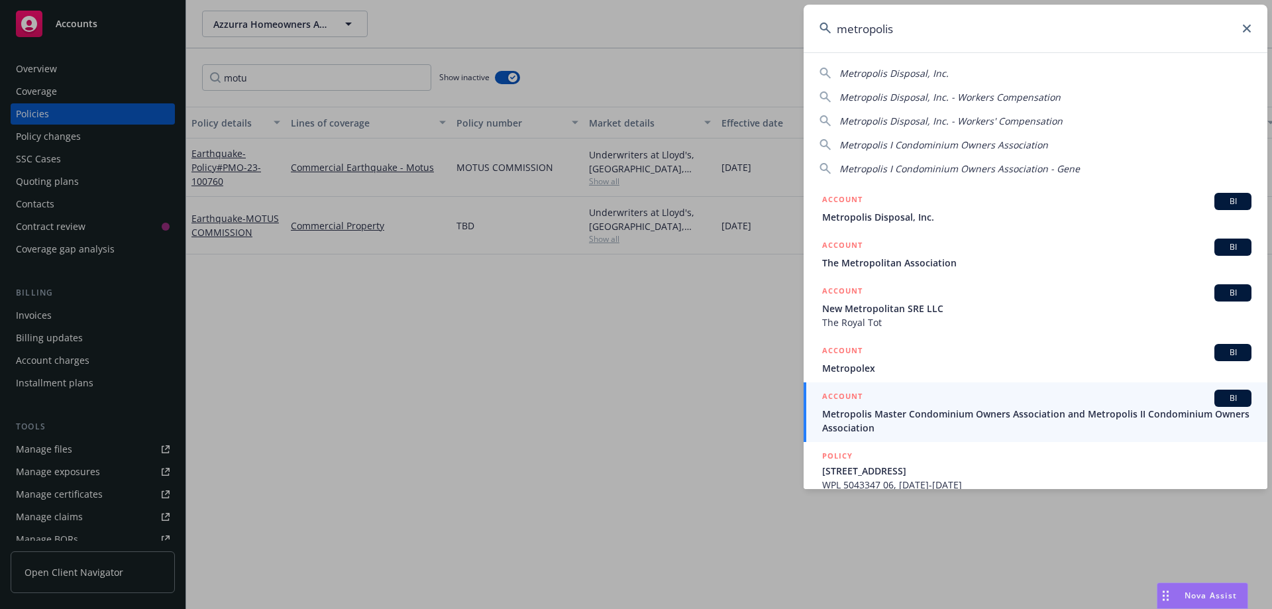  I want to click on span: The Royal Tot, so click(1037, 322).